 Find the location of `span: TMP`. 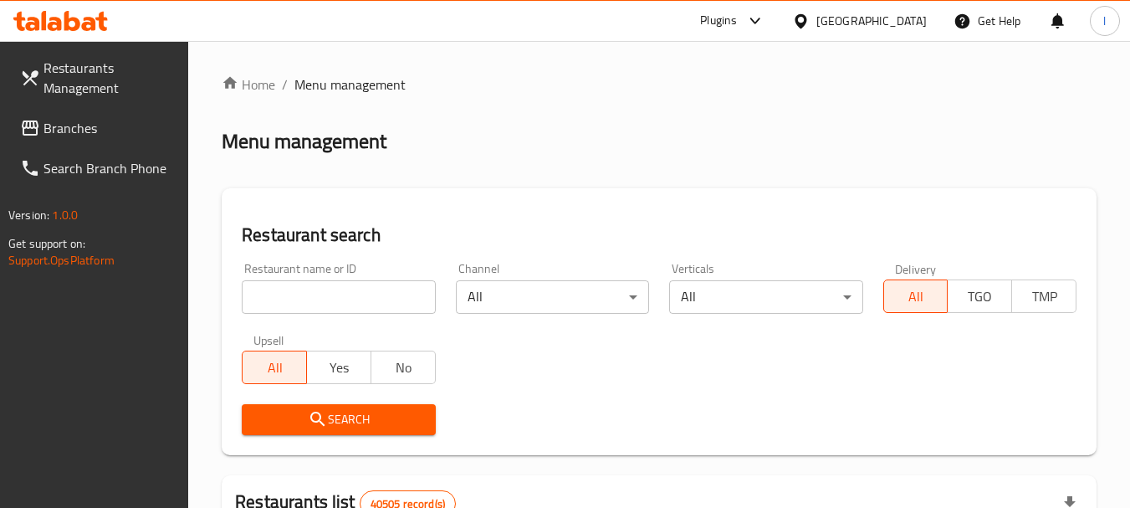

span: TMP is located at coordinates (1044, 296).